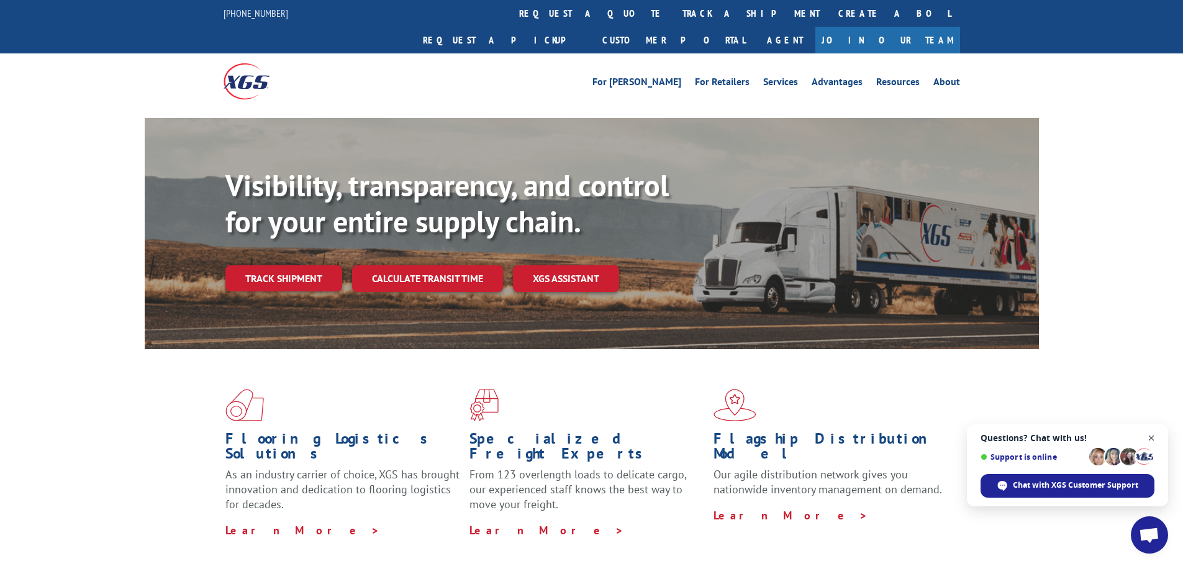  I want to click on a: Customer Portal, so click(674, 40).